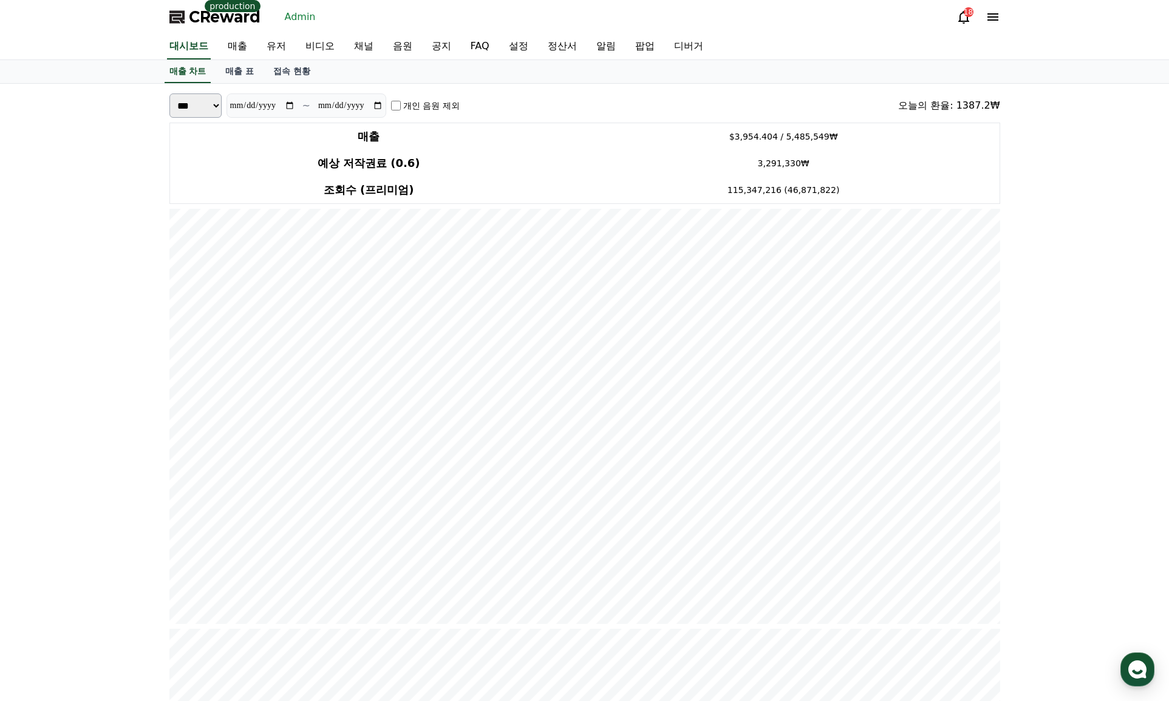 This screenshot has height=701, width=1169. What do you see at coordinates (369, 137) in the screenshot?
I see `h4: 매출` at bounding box center [369, 137].